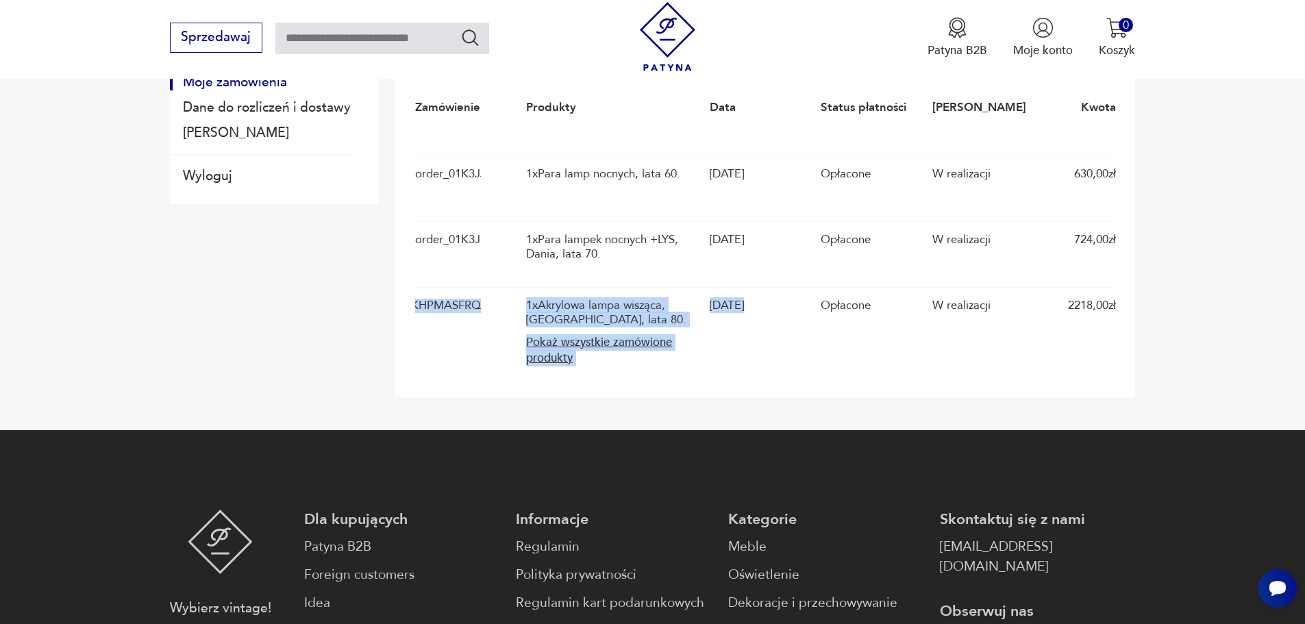 This screenshot has width=1305, height=624. Describe the element at coordinates (826, 519) in the screenshot. I see `p: Kategorie` at that location.